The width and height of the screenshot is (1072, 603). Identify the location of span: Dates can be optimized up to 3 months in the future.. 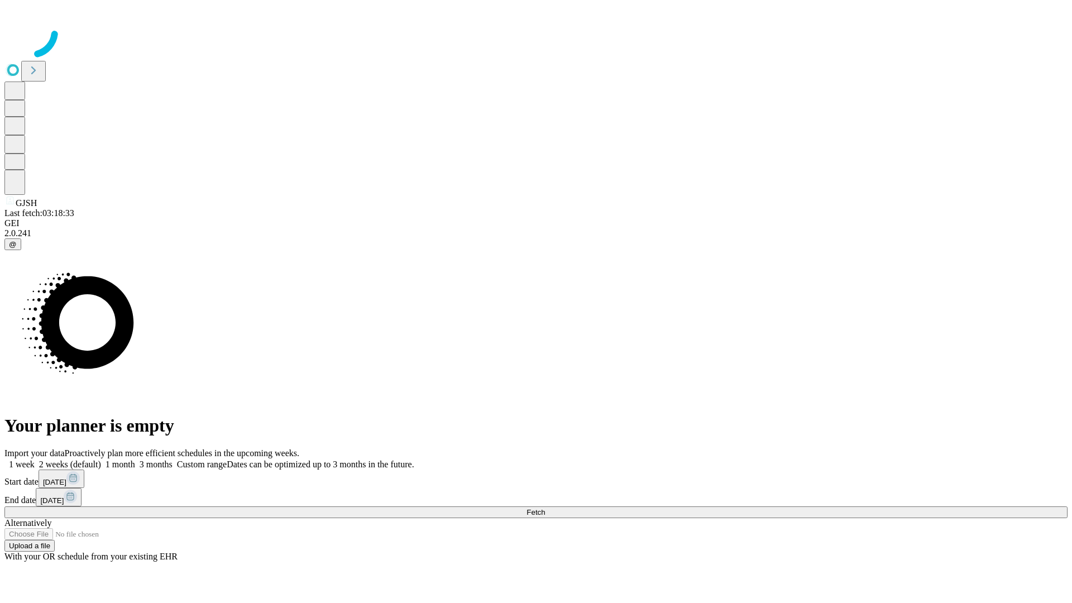
(320, 464).